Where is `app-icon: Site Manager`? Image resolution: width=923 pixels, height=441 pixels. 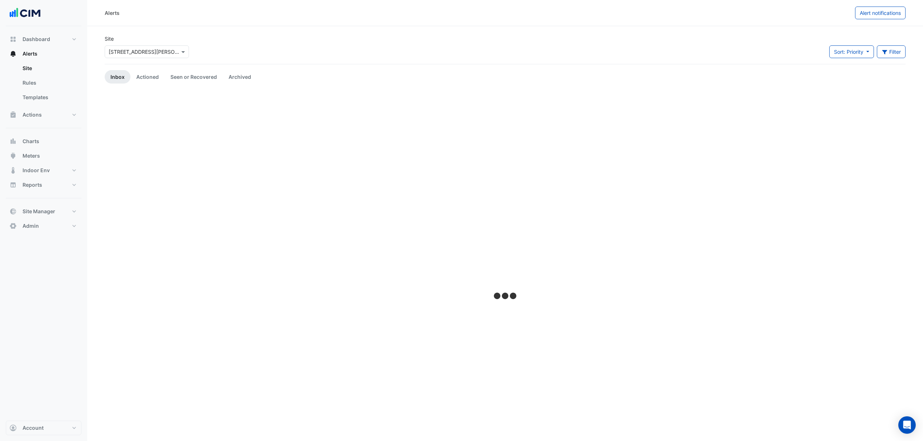
app-icon: Site Manager is located at coordinates (13, 212).